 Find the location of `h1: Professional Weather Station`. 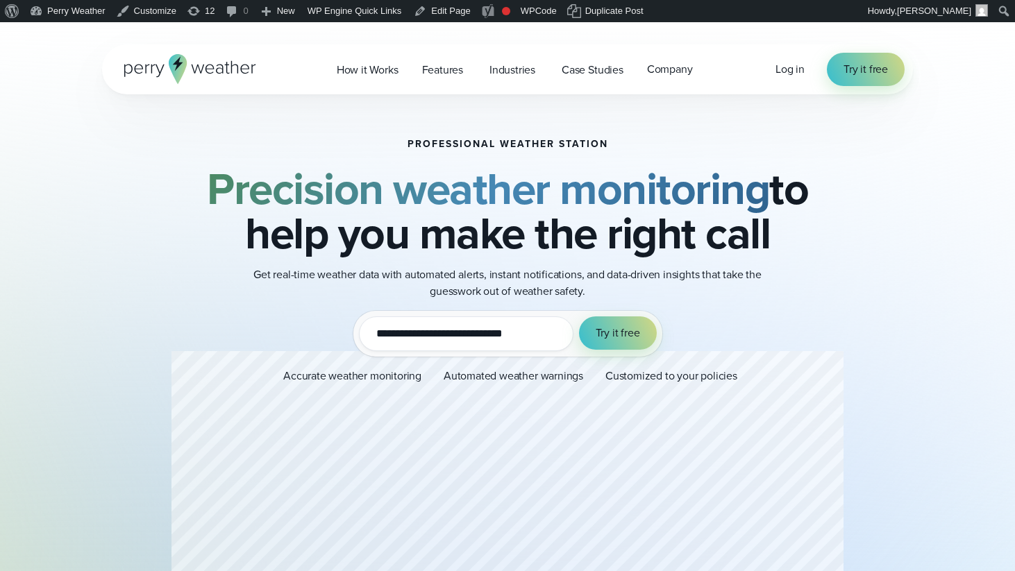

h1: Professional Weather Station is located at coordinates (507, 144).